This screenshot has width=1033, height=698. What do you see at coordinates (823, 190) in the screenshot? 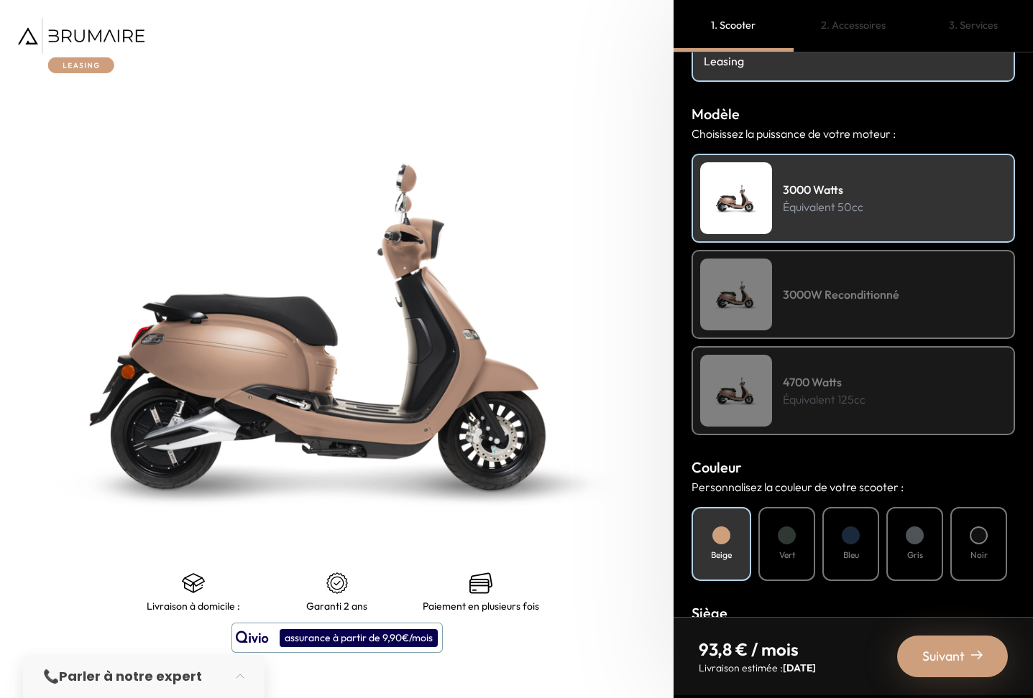
I see `h4: 3000 Watts` at bounding box center [823, 190].